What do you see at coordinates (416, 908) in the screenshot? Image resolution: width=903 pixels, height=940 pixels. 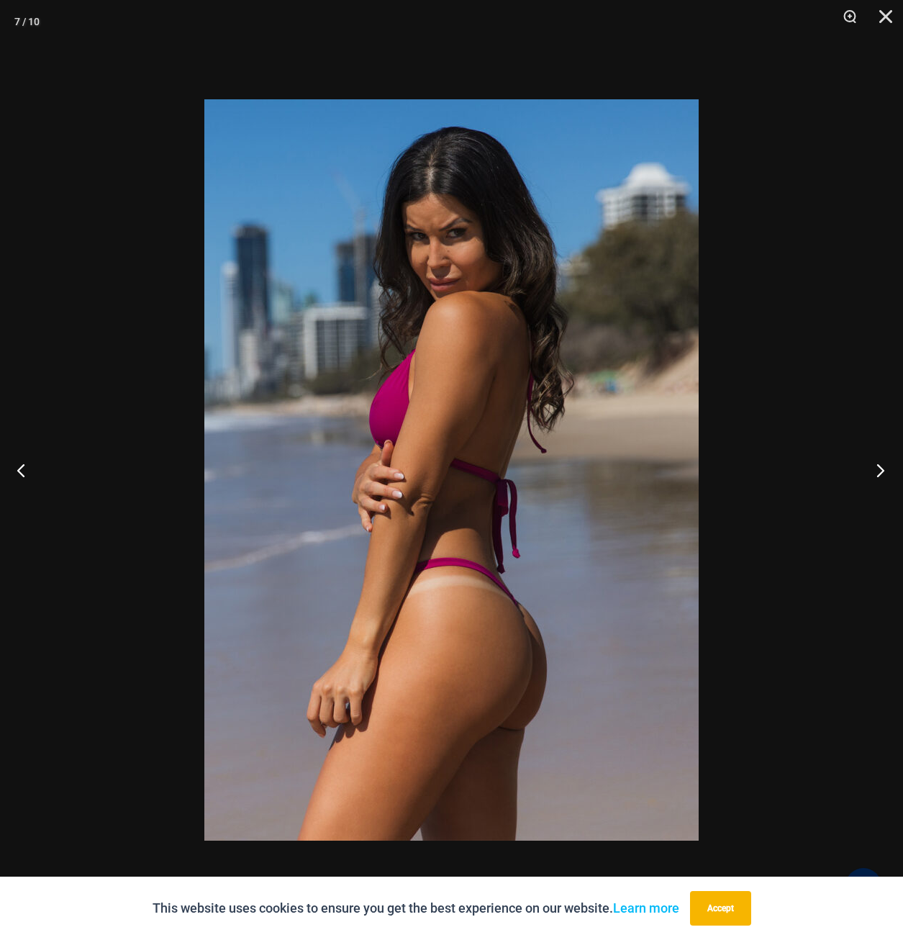 I see `p: This website uses cookies to ensure you get the best experience on our website.` at bounding box center [416, 908].